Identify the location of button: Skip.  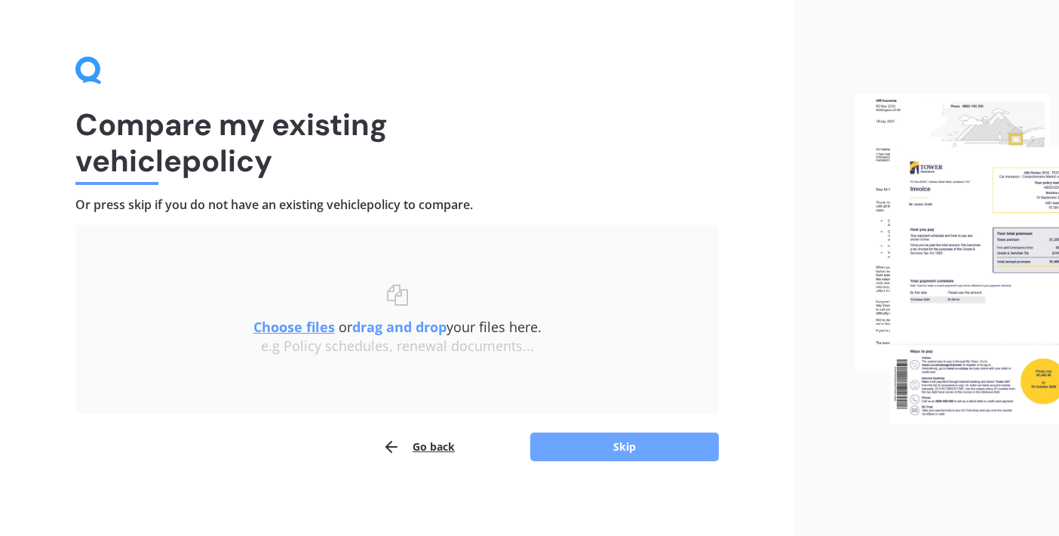
(625, 447).